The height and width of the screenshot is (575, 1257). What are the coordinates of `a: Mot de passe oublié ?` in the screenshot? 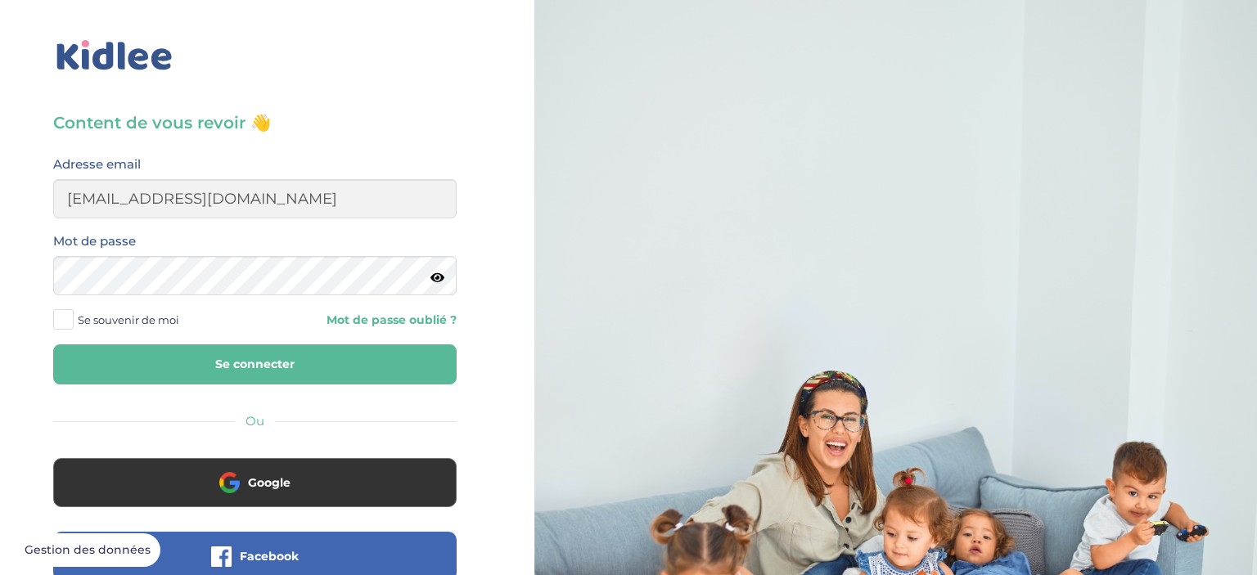 It's located at (361, 320).